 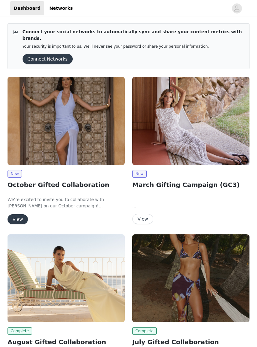 What do you see at coordinates (134, 46) in the screenshot?
I see `p: Your security is important to us. We’ll never see your password or share your personal information.` at bounding box center [134, 46].